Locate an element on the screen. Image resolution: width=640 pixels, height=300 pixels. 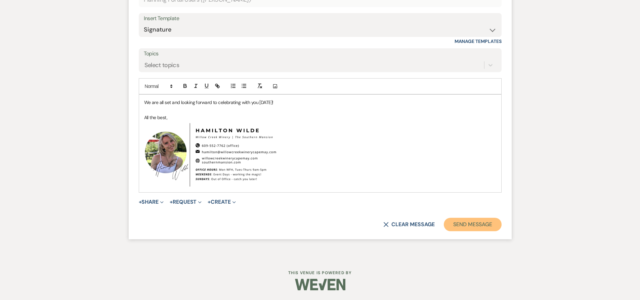
div: Insert Template is located at coordinates (320, 18).